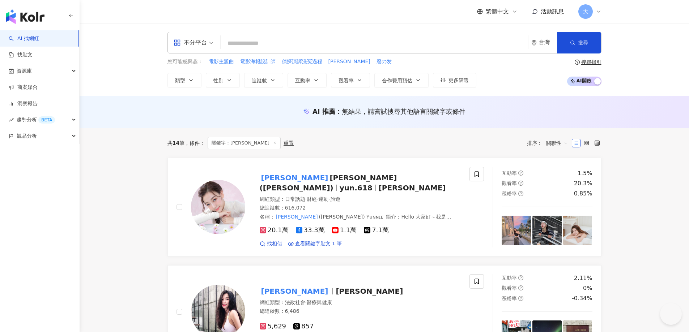  Describe the element at coordinates (319, 303) in the screenshot. I see `span: 醫療與健康` at that location.